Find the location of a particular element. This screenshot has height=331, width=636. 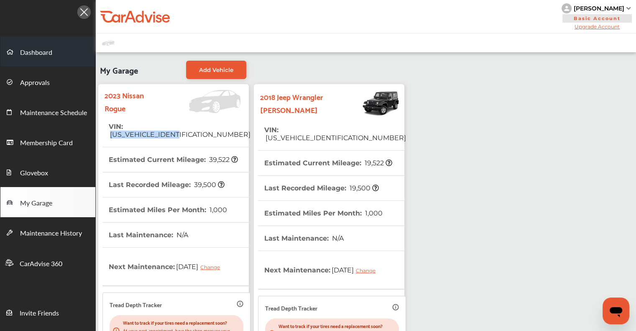

a: Glovebox is located at coordinates (48, 172).